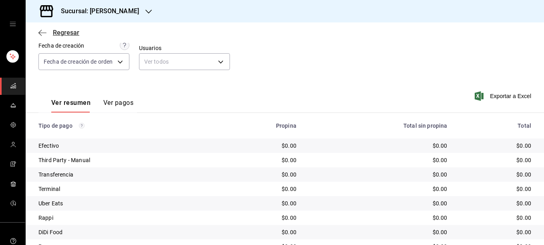 The width and height of the screenshot is (544, 245). I want to click on span: Exportar a Excel, so click(503, 96).